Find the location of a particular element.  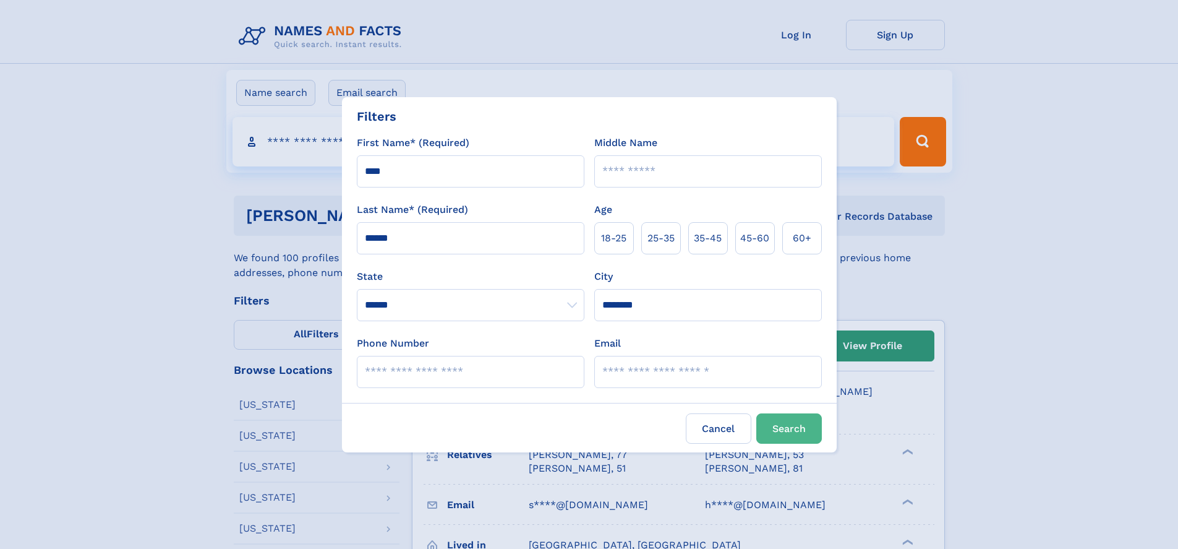

div: Filters is located at coordinates (377, 116).